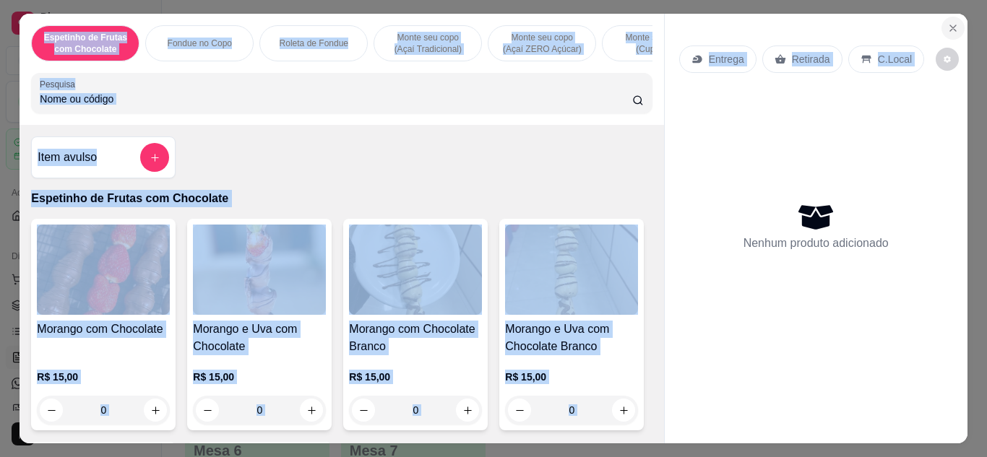 The width and height of the screenshot is (987, 457). Describe the element at coordinates (60, 84) in the screenshot. I see `label: Pesquisa` at that location.